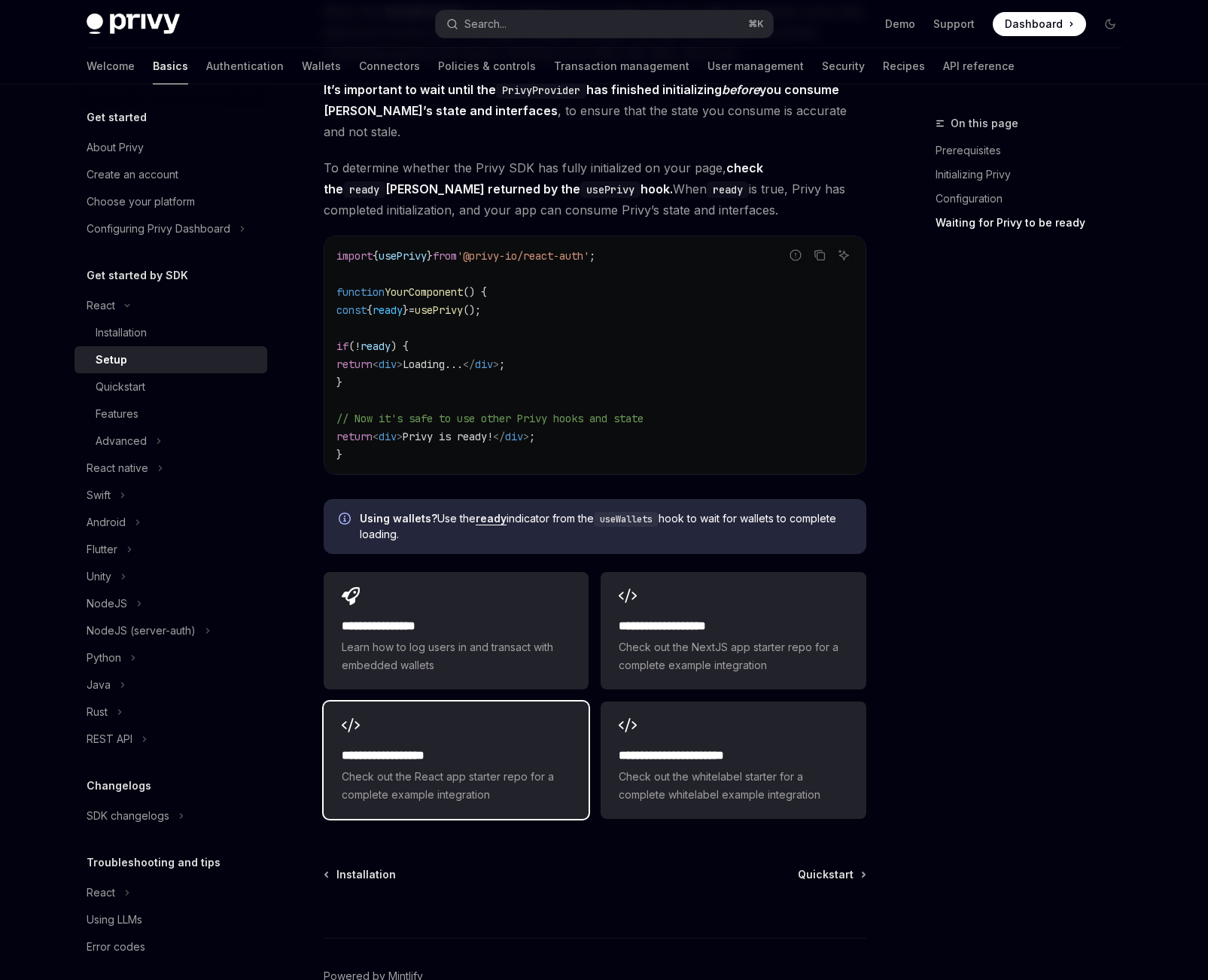  I want to click on code: ready, so click(728, 190).